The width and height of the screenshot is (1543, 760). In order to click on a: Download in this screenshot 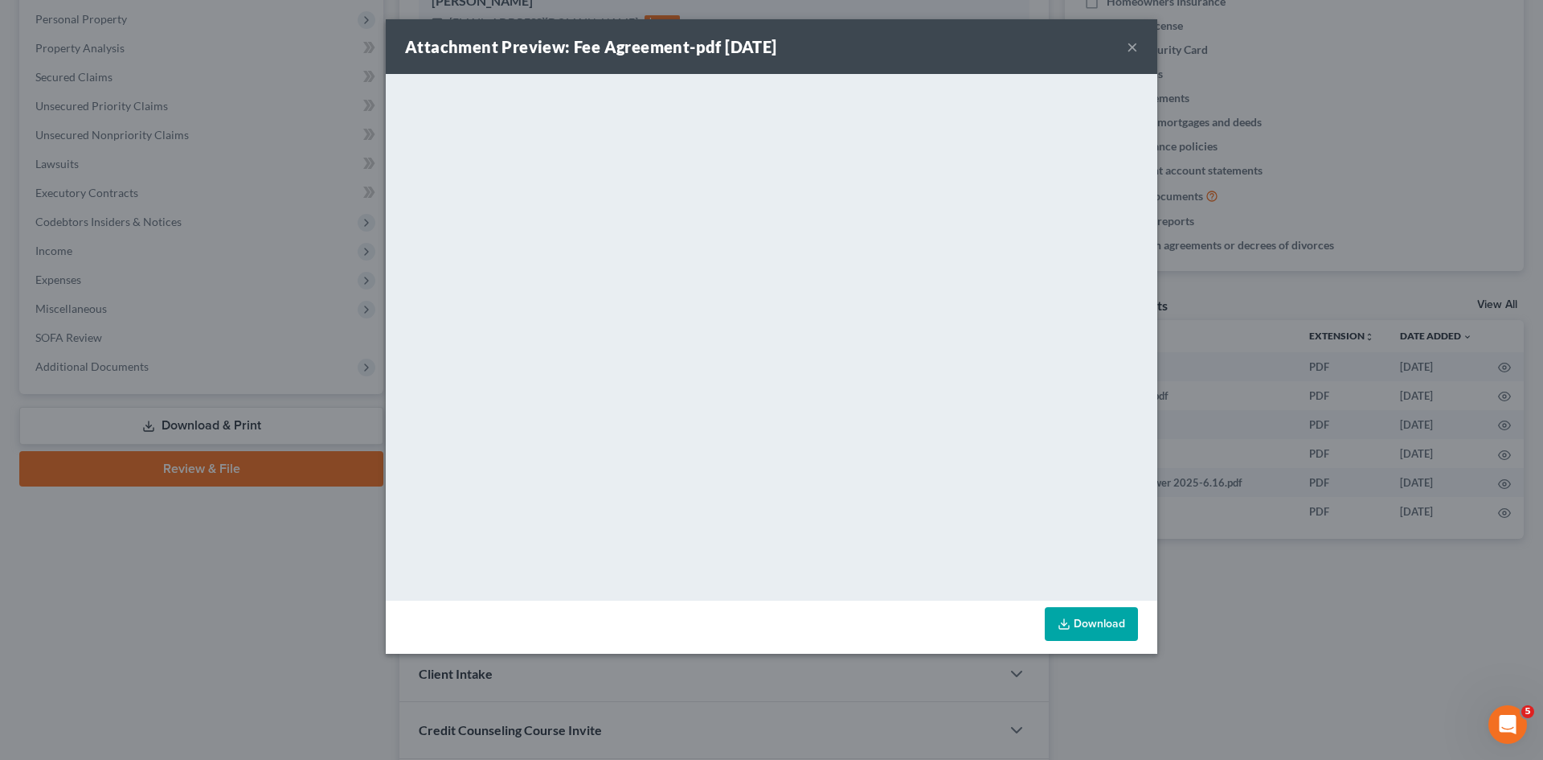, I will do `click(1092, 624)`.